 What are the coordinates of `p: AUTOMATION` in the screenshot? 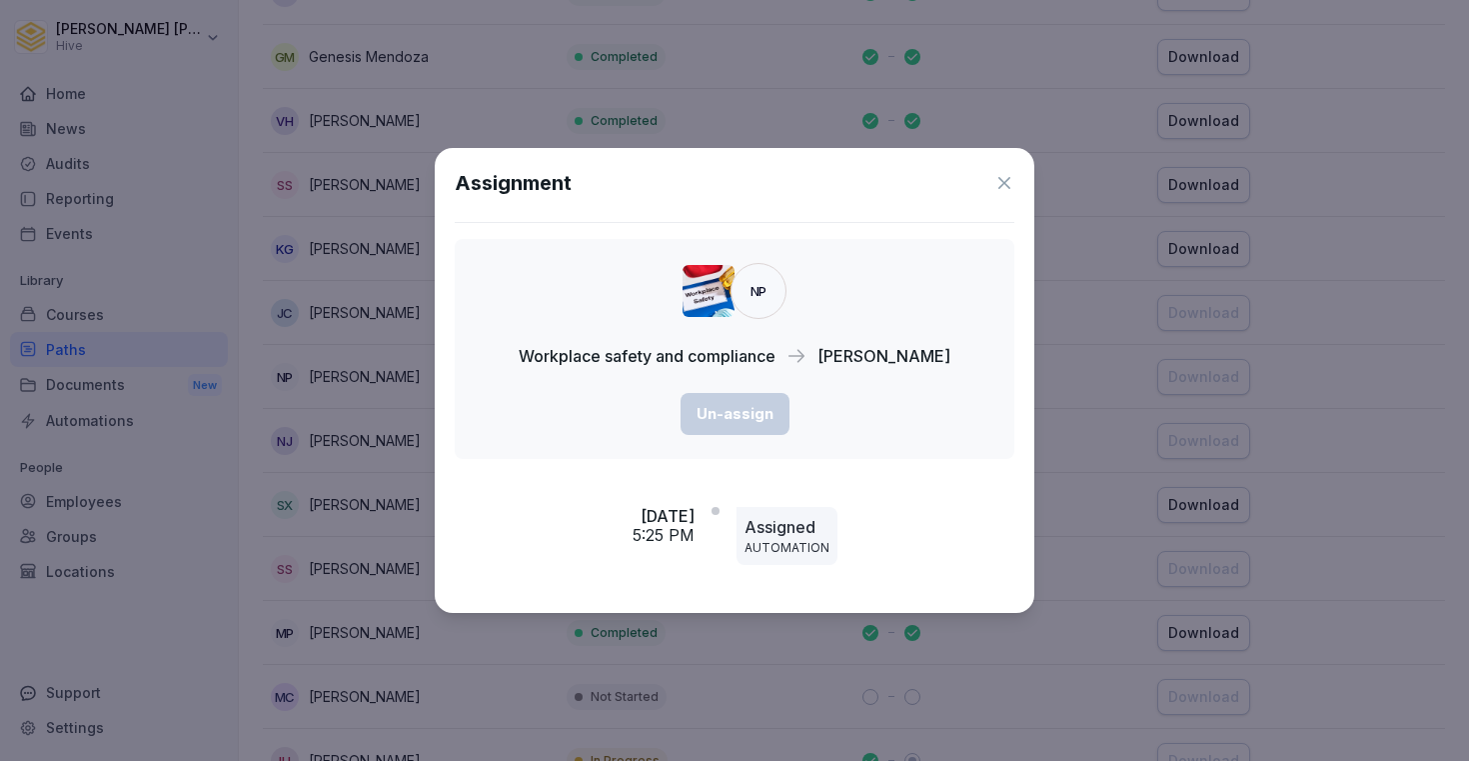 It's located at (786, 548).